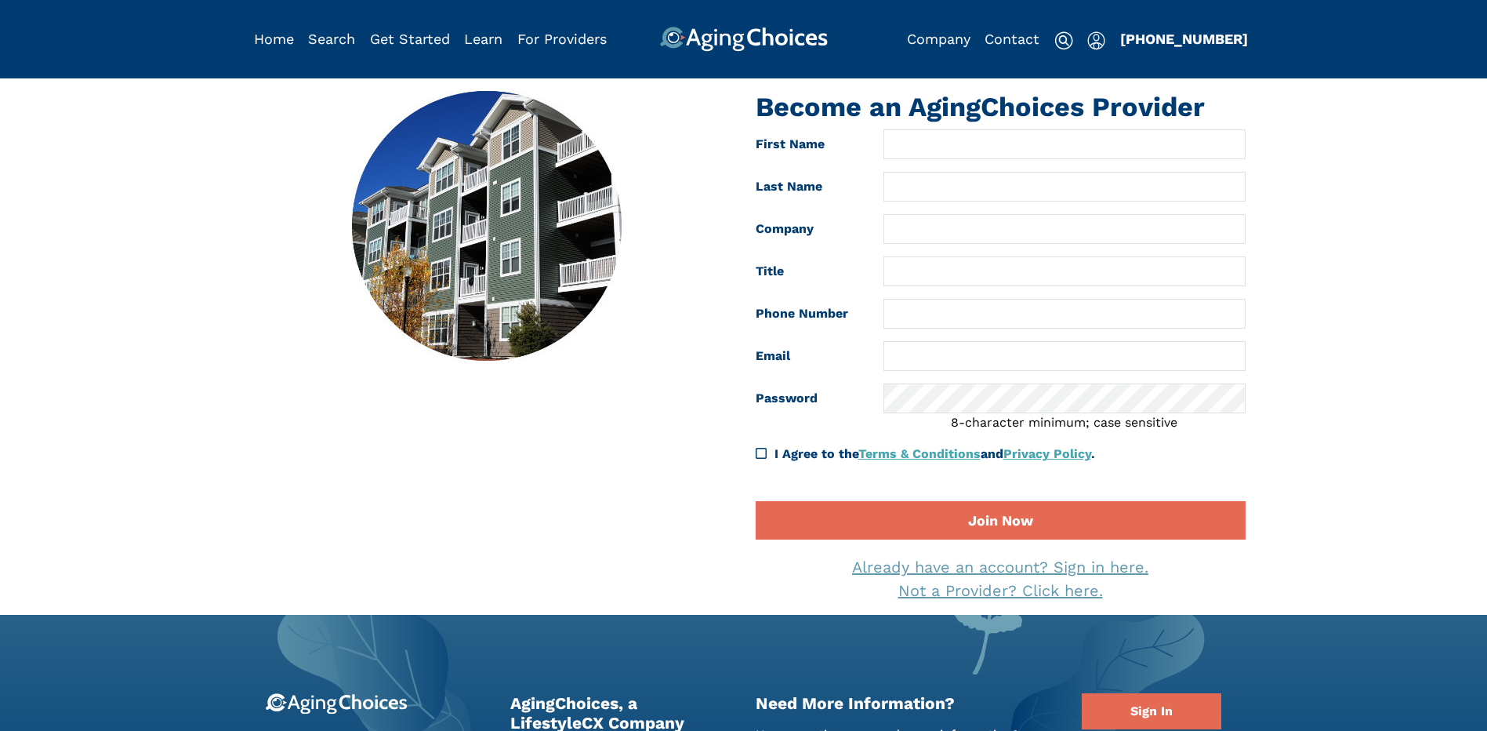  I want to click on a: Terms & Conditions, so click(919, 453).